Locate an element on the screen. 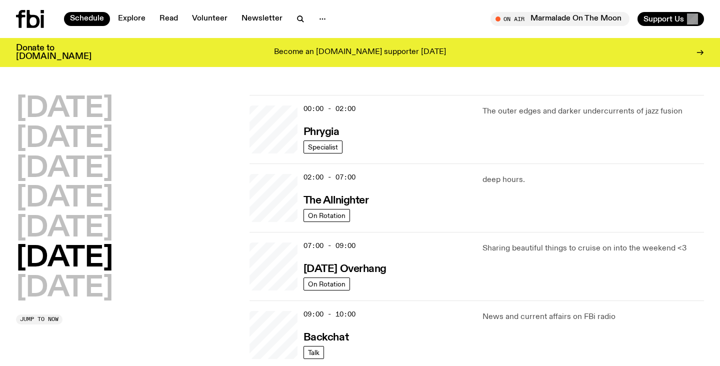 The width and height of the screenshot is (720, 366). button: On AirMarmalade On The Moon is located at coordinates (560, 19).